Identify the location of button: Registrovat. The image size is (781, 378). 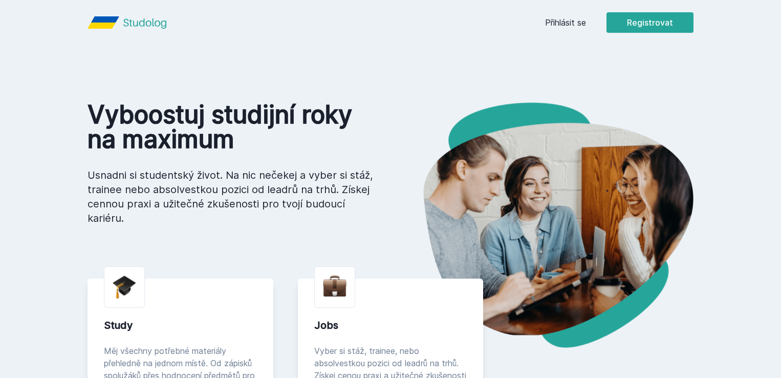
(650, 23).